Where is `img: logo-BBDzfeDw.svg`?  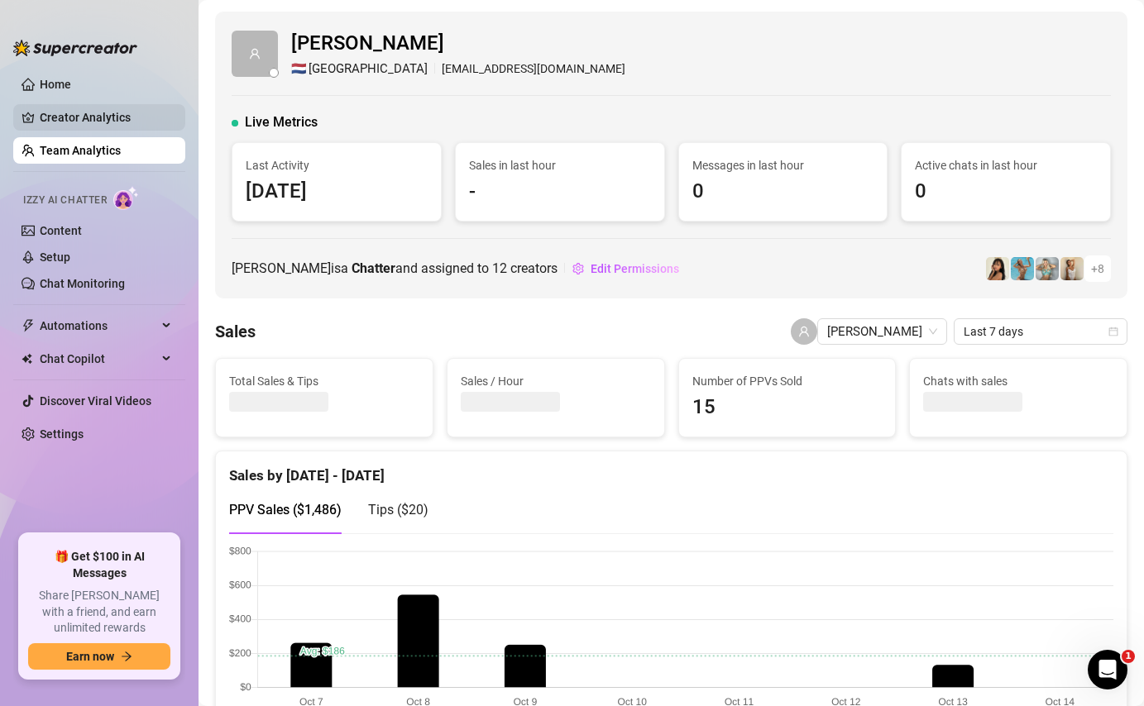
img: logo-BBDzfeDw.svg is located at coordinates (75, 48).